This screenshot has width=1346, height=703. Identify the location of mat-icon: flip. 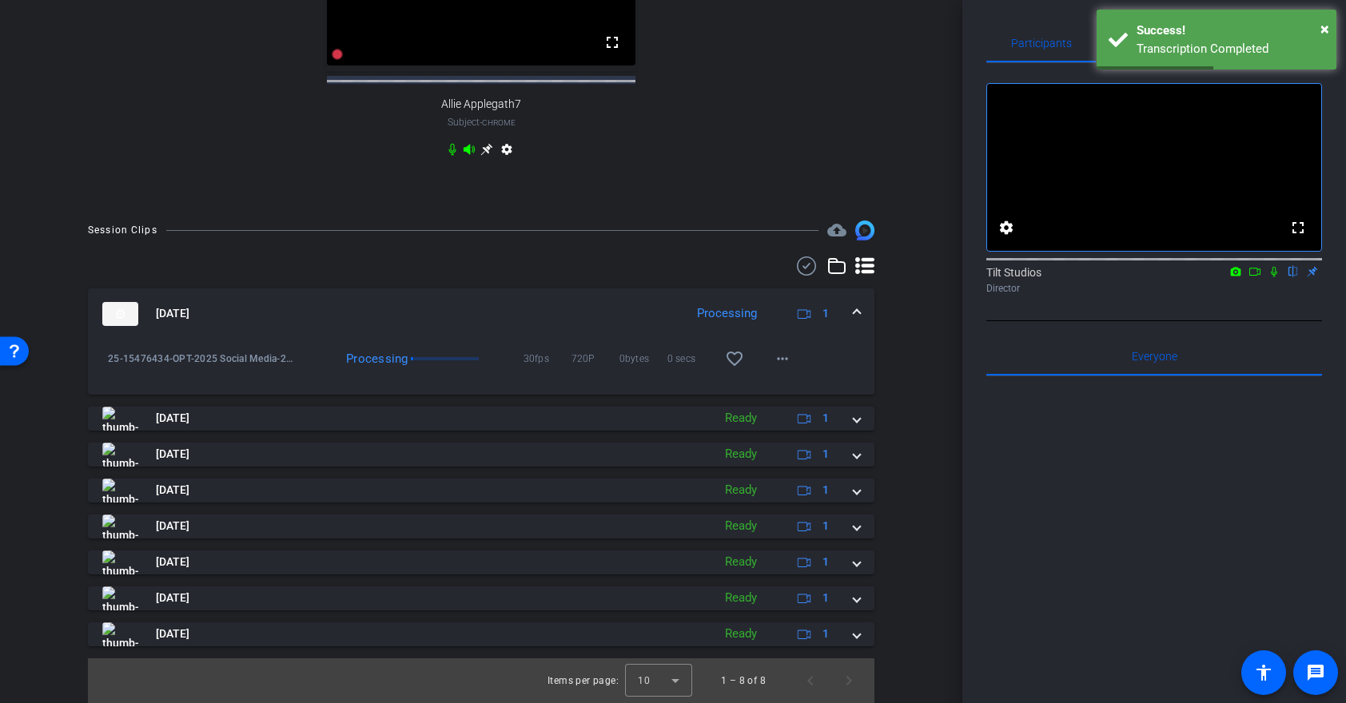
(1293, 271).